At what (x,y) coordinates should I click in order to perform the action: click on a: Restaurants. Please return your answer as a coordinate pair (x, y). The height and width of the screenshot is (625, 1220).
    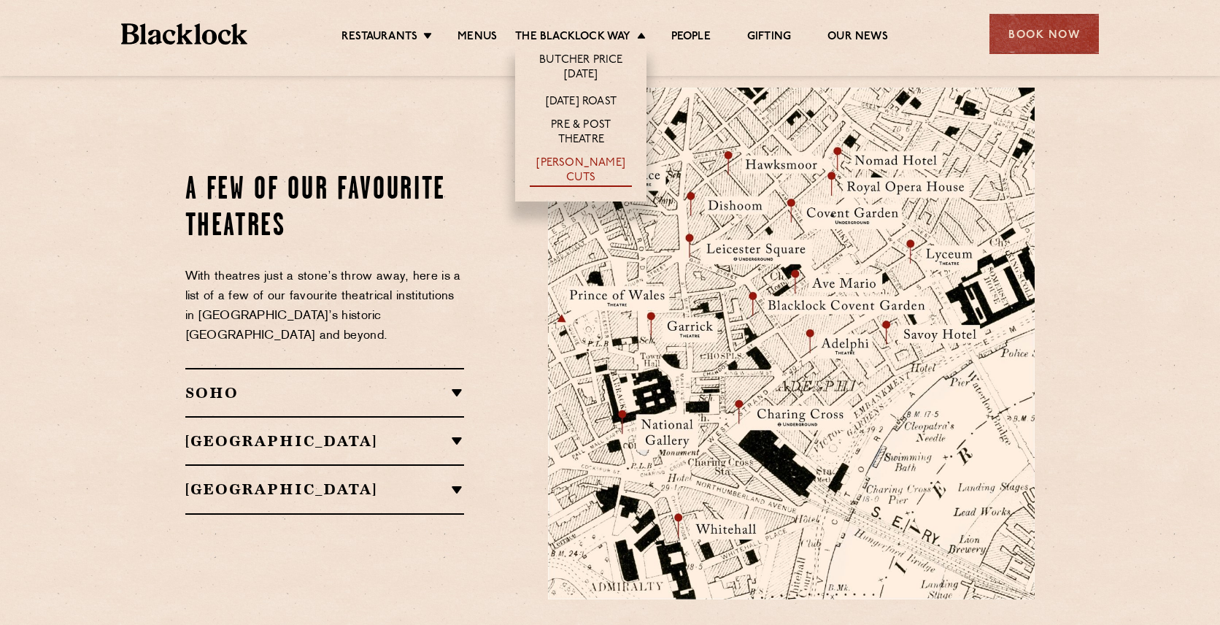
    Looking at the image, I should click on (379, 38).